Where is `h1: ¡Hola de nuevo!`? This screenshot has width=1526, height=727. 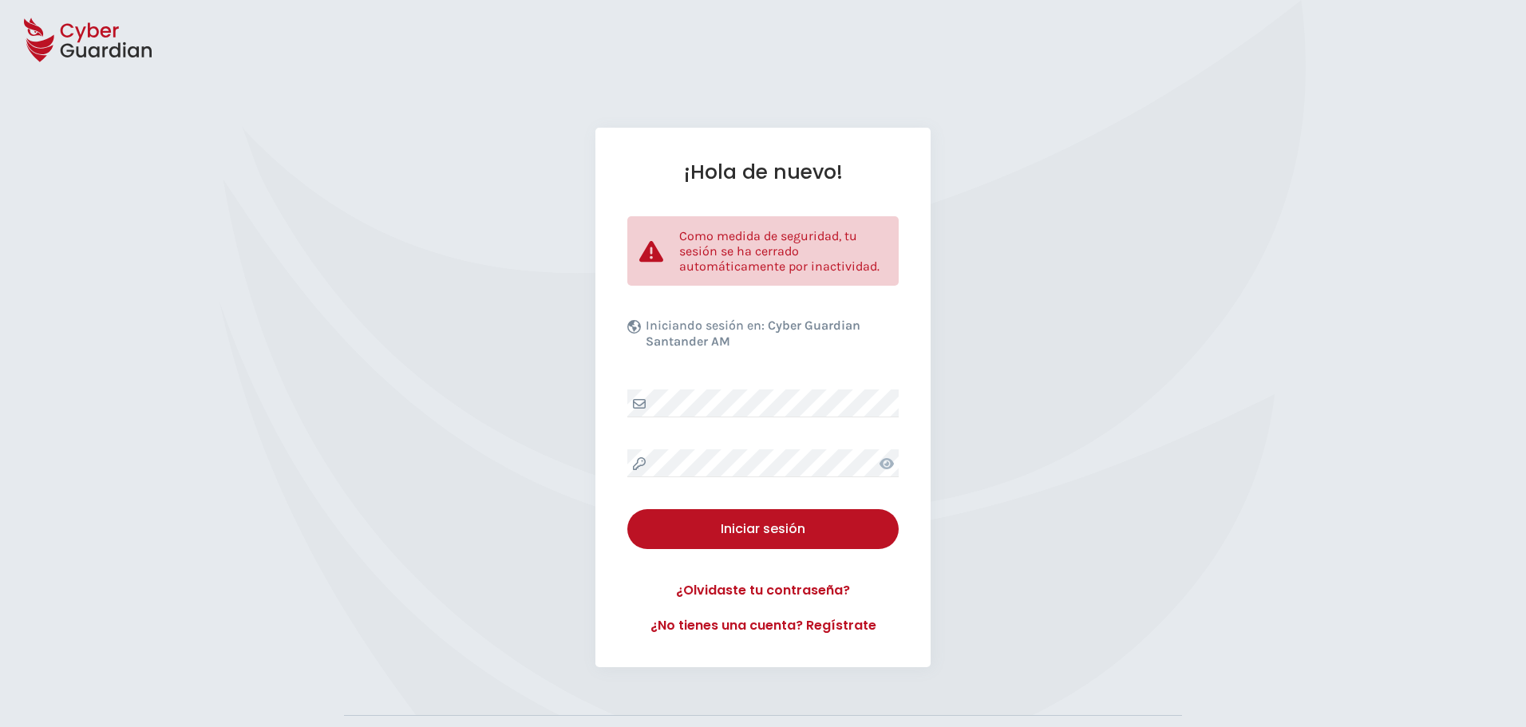 h1: ¡Hola de nuevo! is located at coordinates (763, 172).